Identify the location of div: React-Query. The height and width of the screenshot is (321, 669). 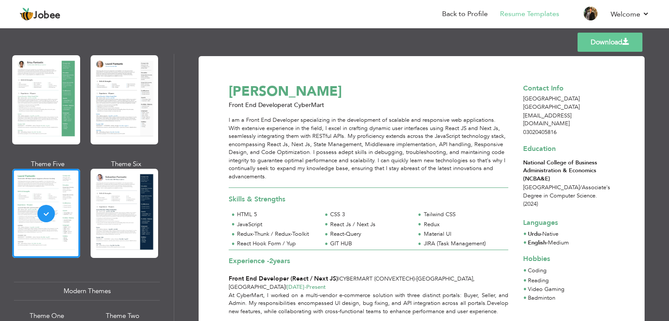
(370, 234).